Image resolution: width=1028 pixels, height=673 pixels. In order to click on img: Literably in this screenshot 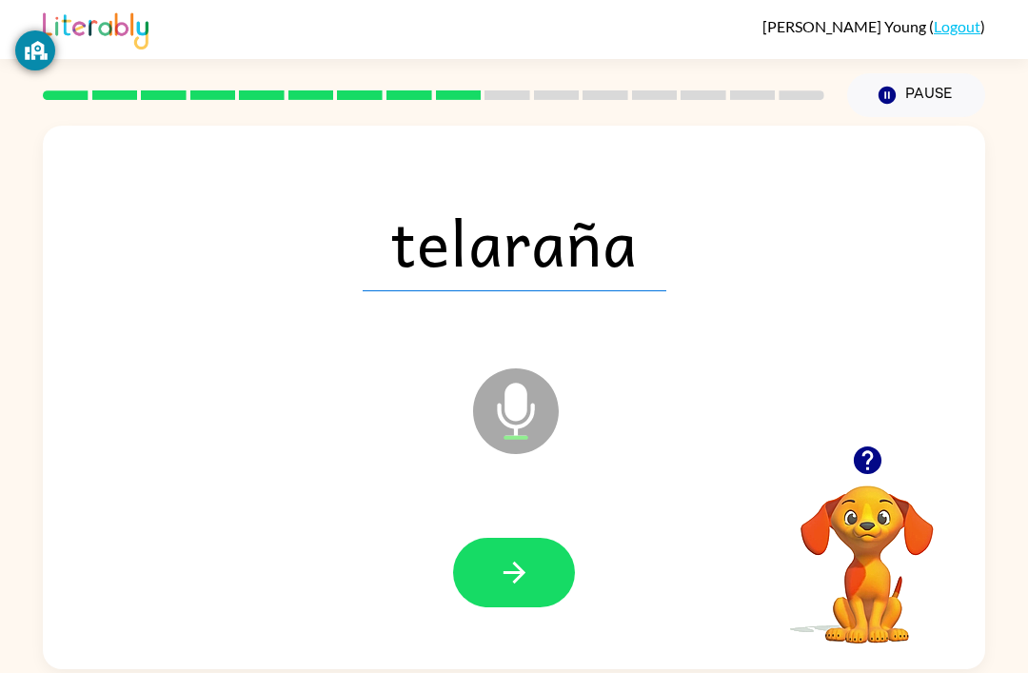, I will do `click(95, 29)`.